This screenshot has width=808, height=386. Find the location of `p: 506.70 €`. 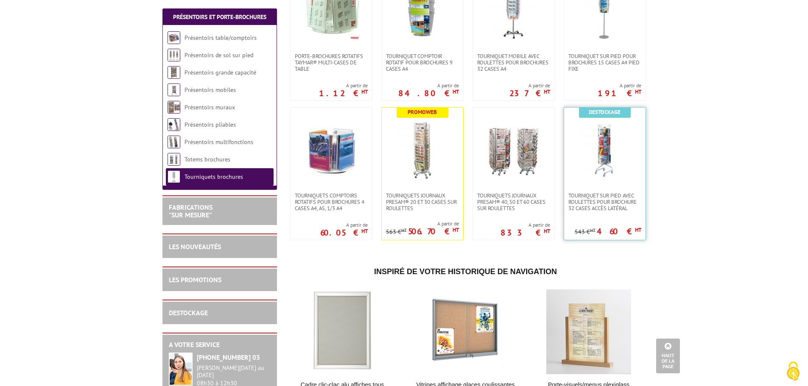

p: 506.70 € is located at coordinates (434, 232).